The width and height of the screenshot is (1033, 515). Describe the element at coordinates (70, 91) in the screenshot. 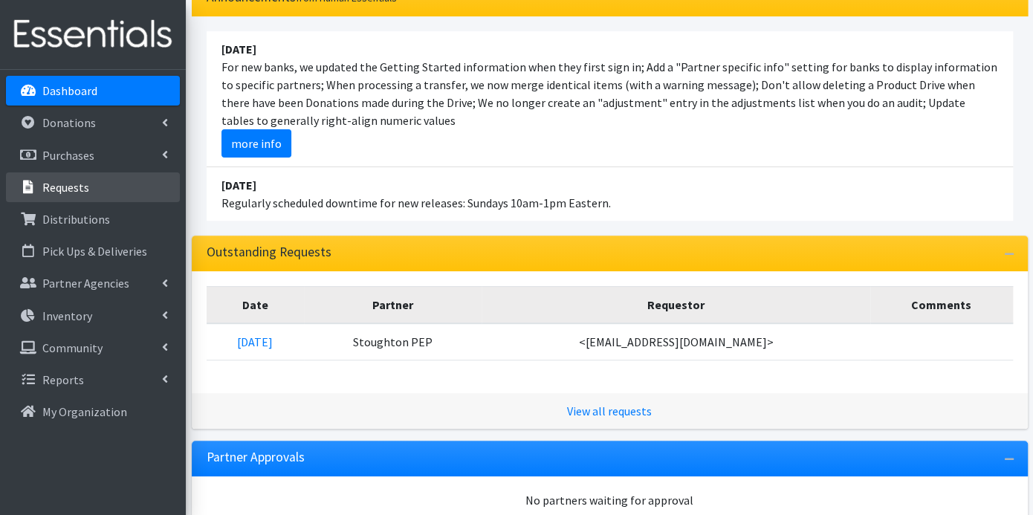

I see `p: Dashboard` at that location.